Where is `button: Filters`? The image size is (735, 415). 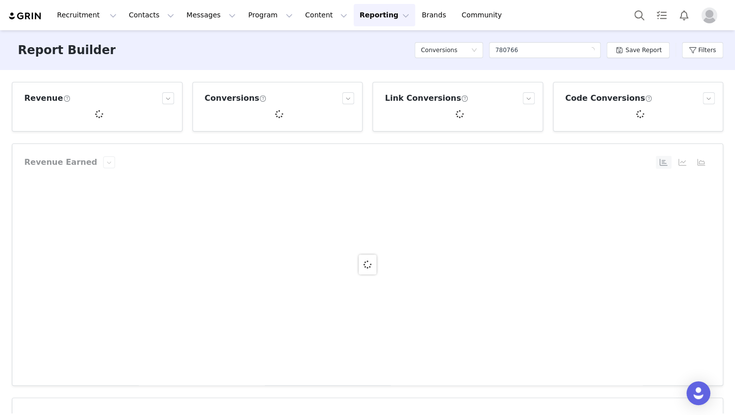 button: Filters is located at coordinates (703, 50).